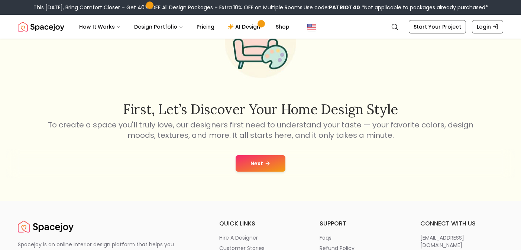 The height and width of the screenshot is (250, 521). Describe the element at coordinates (282, 27) in the screenshot. I see `a: Shop` at that location.